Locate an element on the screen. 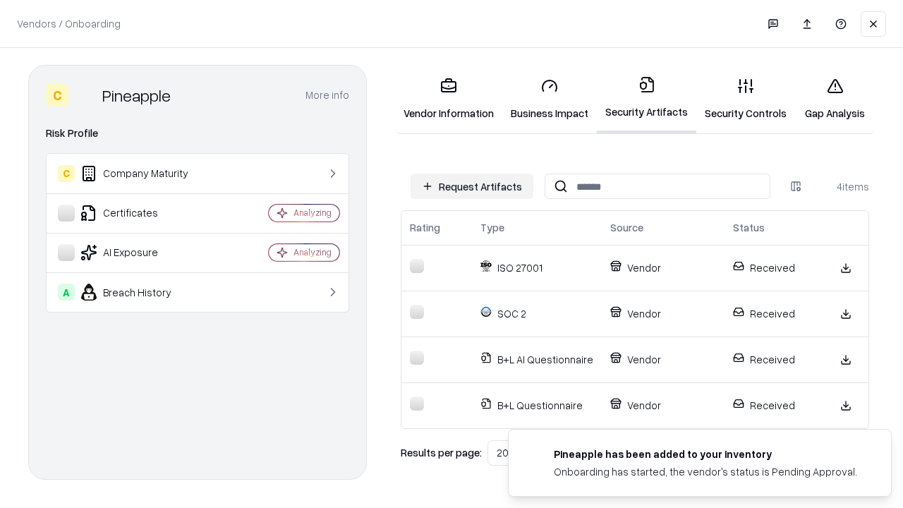 The image size is (903, 508). div: AI Exposure is located at coordinates (142, 252).